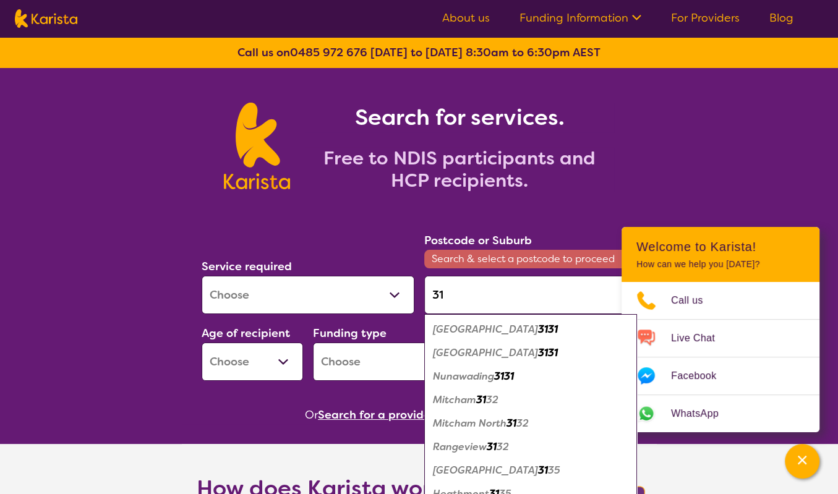 The height and width of the screenshot is (494, 838). I want to click on h2: Free to NDIS participants and HCP recipients., so click(460, 169).